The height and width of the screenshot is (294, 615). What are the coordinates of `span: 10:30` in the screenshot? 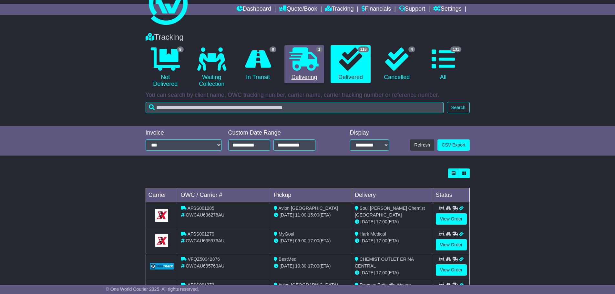 It's located at (300, 266).